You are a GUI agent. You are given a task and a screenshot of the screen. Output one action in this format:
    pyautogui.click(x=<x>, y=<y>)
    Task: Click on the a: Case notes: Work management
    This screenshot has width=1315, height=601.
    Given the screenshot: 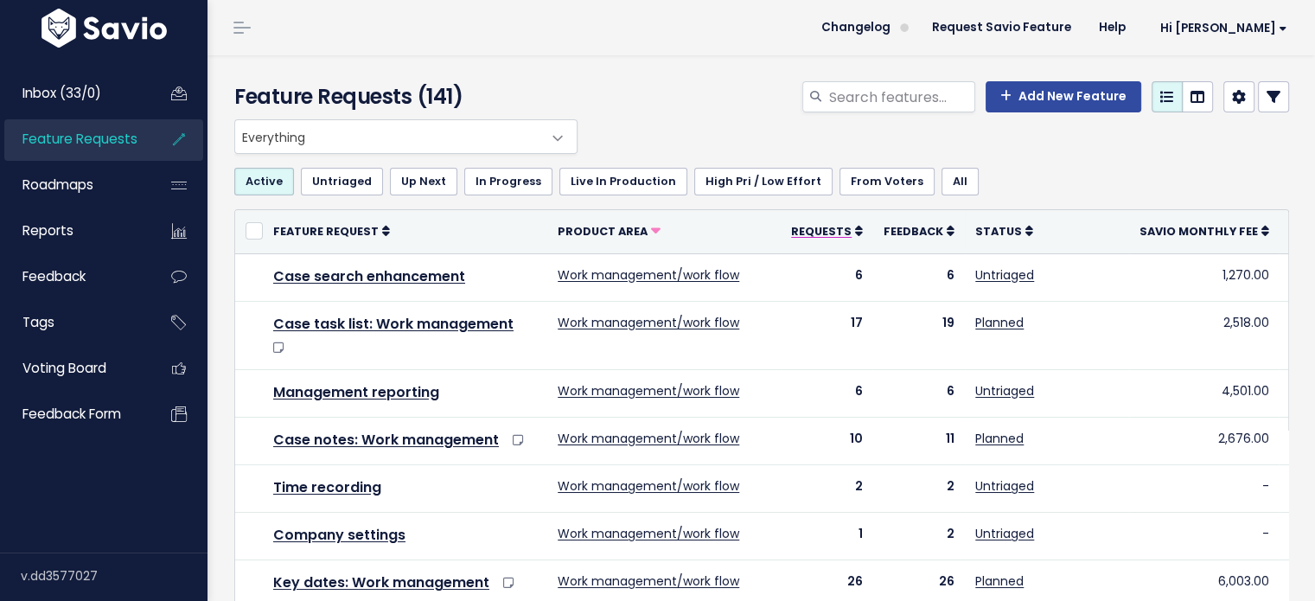 What is the action you would take?
    pyautogui.click(x=386, y=439)
    